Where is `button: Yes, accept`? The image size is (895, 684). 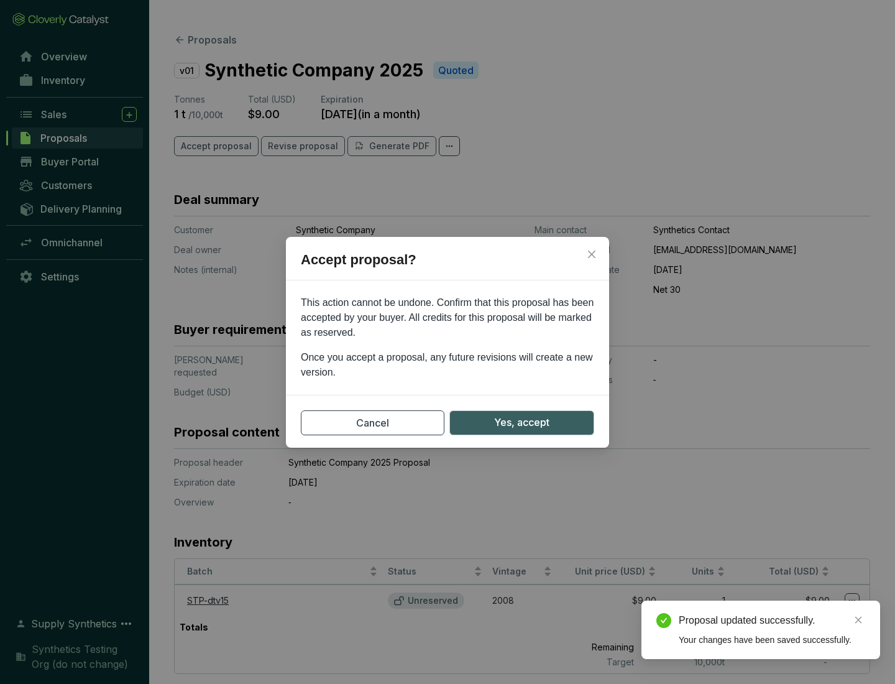
button: Yes, accept is located at coordinates (521, 423).